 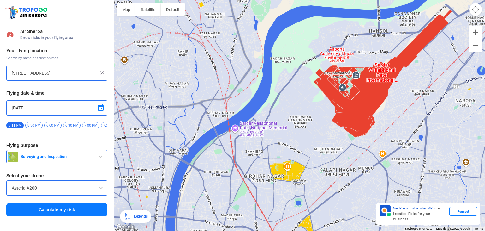 I want to click on span: 7:00 PM, so click(x=91, y=125).